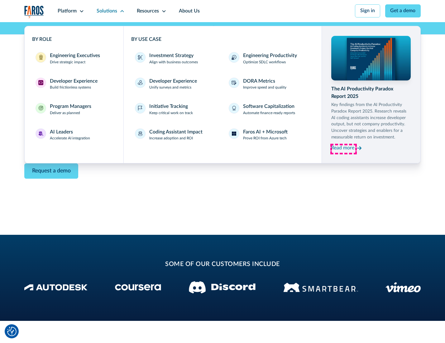 The height and width of the screenshot is (343, 445). What do you see at coordinates (270, 56) in the screenshot?
I see `div: Engineering Productivity` at bounding box center [270, 56].